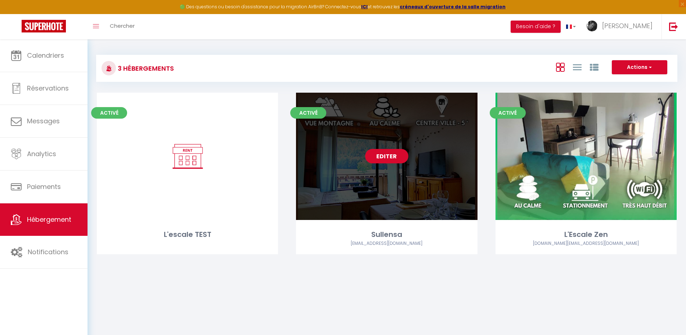 The height and width of the screenshot is (335, 686). I want to click on button: Ouvrir le widget de chat LiveChat, so click(17, 14).